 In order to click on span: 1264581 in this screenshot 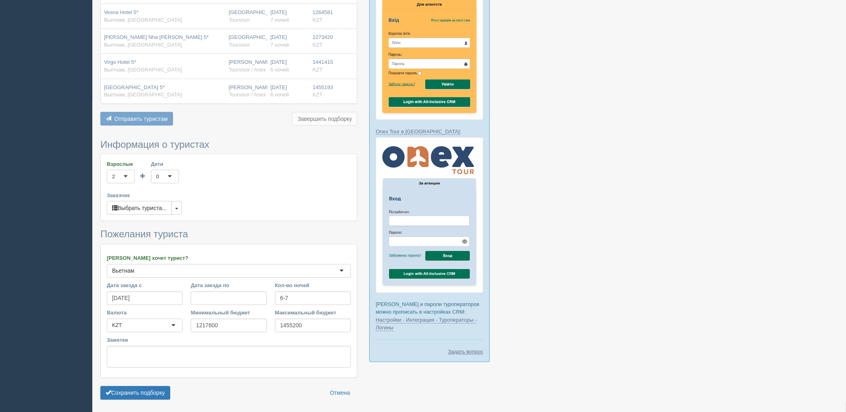, I will do `click(323, 12)`.